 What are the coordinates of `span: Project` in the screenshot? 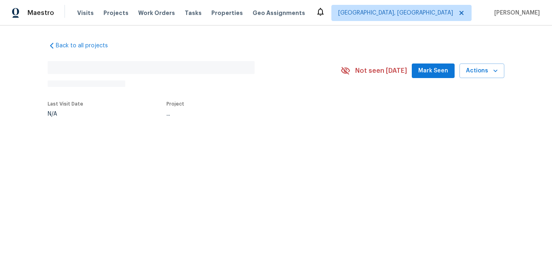 It's located at (175, 104).